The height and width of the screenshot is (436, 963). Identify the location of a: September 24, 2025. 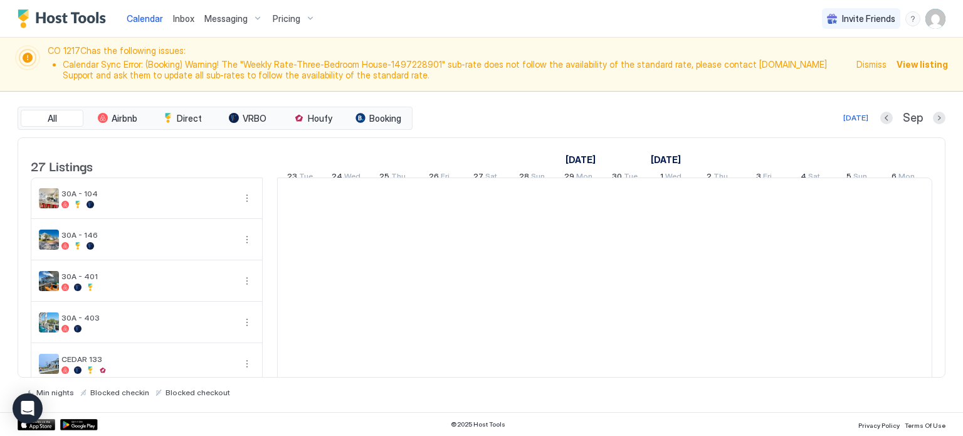
(346, 177).